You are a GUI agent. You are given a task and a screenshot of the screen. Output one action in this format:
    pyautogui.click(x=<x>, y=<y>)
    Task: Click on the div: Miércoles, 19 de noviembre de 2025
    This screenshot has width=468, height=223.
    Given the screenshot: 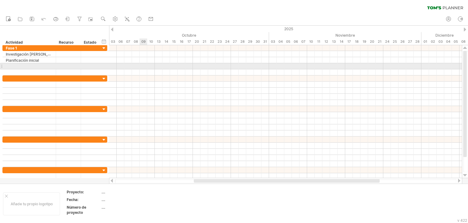 What is the action you would take?
    pyautogui.click(x=364, y=41)
    